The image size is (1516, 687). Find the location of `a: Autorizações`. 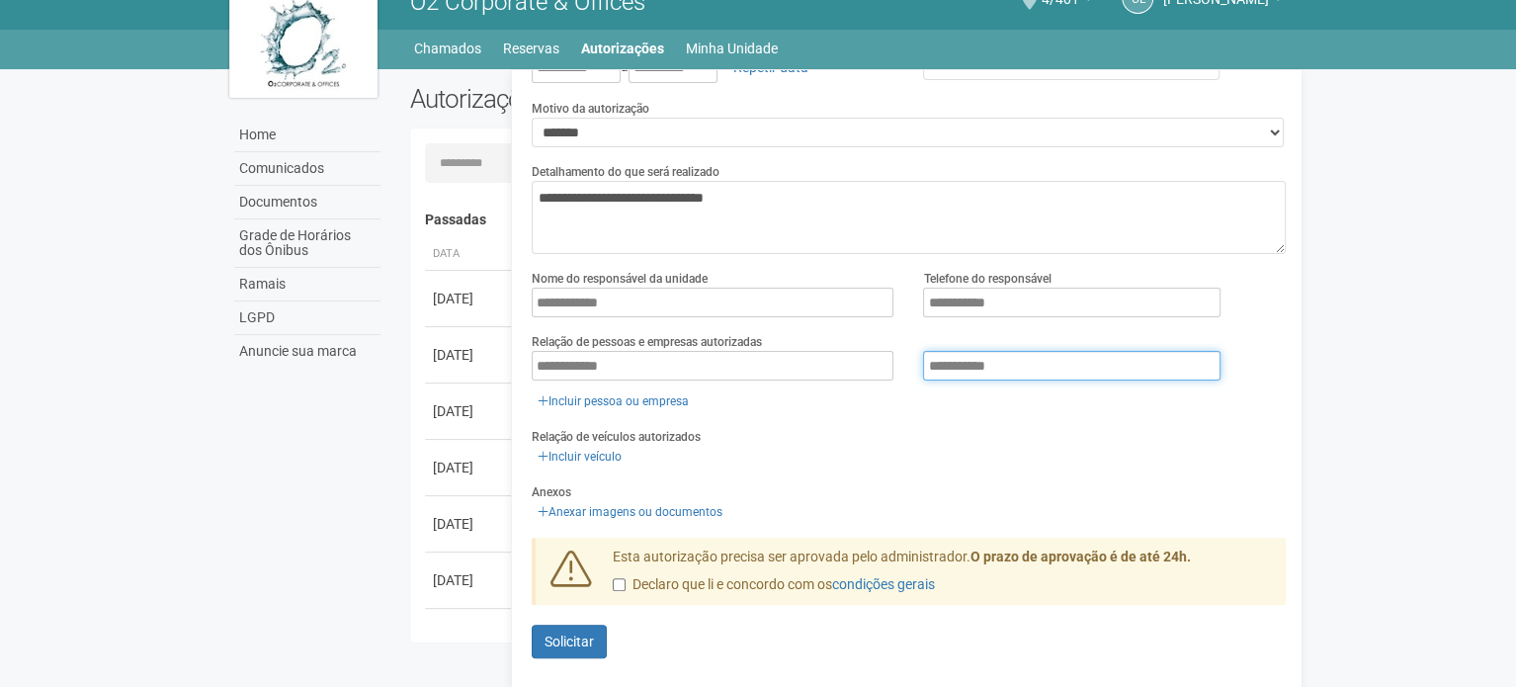

a: Autorizações is located at coordinates (623, 48).